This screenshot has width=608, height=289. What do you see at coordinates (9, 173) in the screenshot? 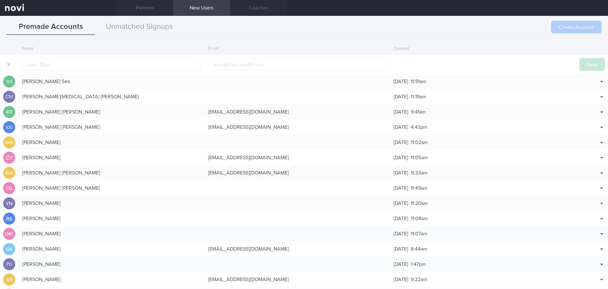
I see `div: RLM` at bounding box center [9, 173].